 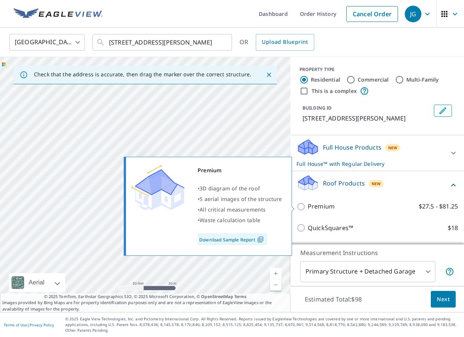 What do you see at coordinates (443, 299) in the screenshot?
I see `span: Next` at bounding box center [443, 299].